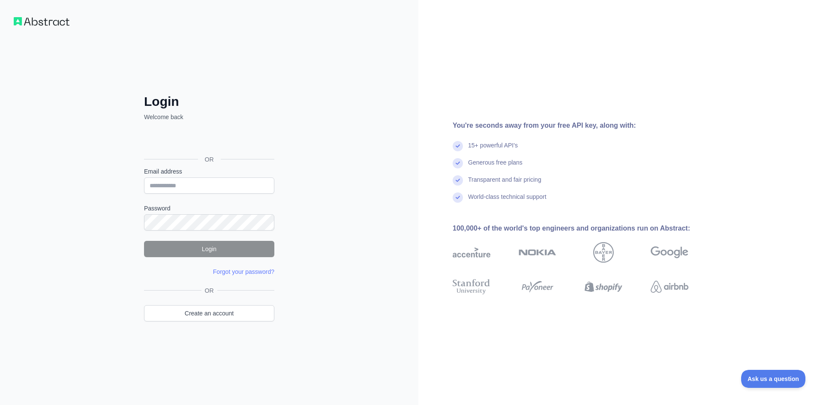  I want to click on div: Generous free plans, so click(495, 167).